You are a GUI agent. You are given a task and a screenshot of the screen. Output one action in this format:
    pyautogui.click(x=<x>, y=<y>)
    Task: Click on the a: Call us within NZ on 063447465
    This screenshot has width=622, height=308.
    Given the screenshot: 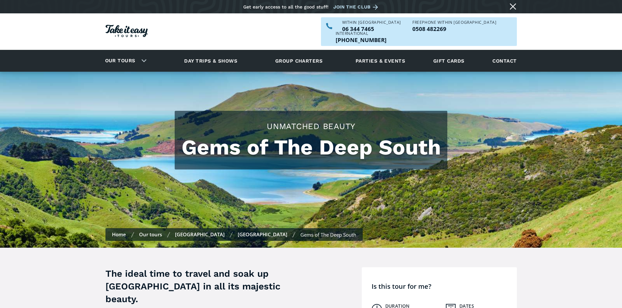 What is the action you would take?
    pyautogui.click(x=371, y=29)
    